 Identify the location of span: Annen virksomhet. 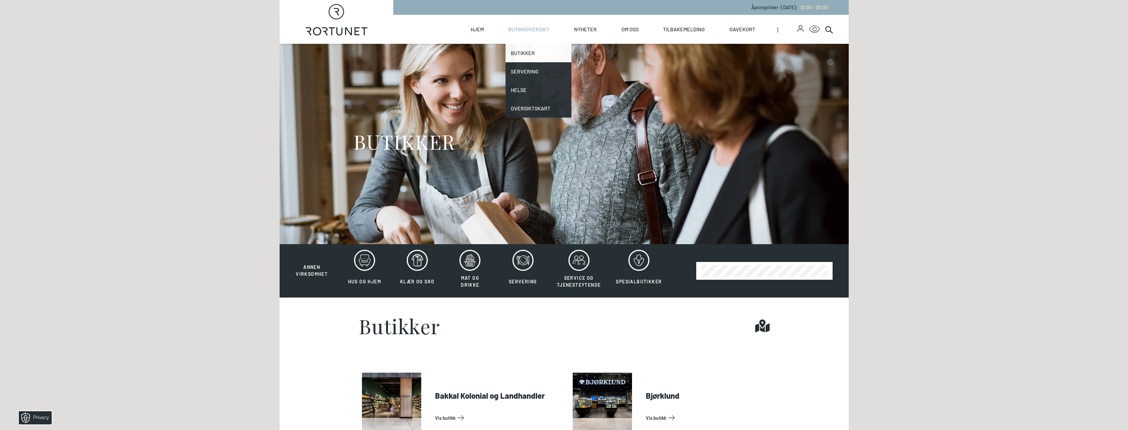
(311, 270).